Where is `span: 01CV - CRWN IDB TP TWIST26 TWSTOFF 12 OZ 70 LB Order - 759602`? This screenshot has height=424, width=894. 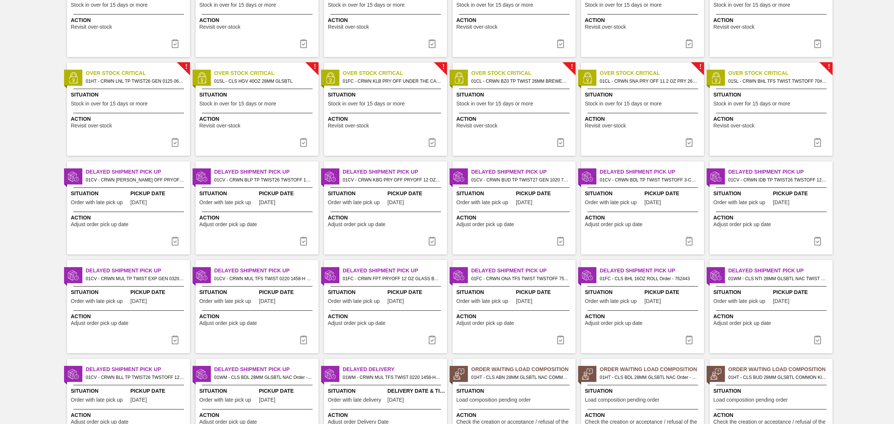
span: 01CV - CRWN IDB TP TWIST26 TWSTOFF 12 OZ 70 LB Order - 759602 is located at coordinates (777, 180).